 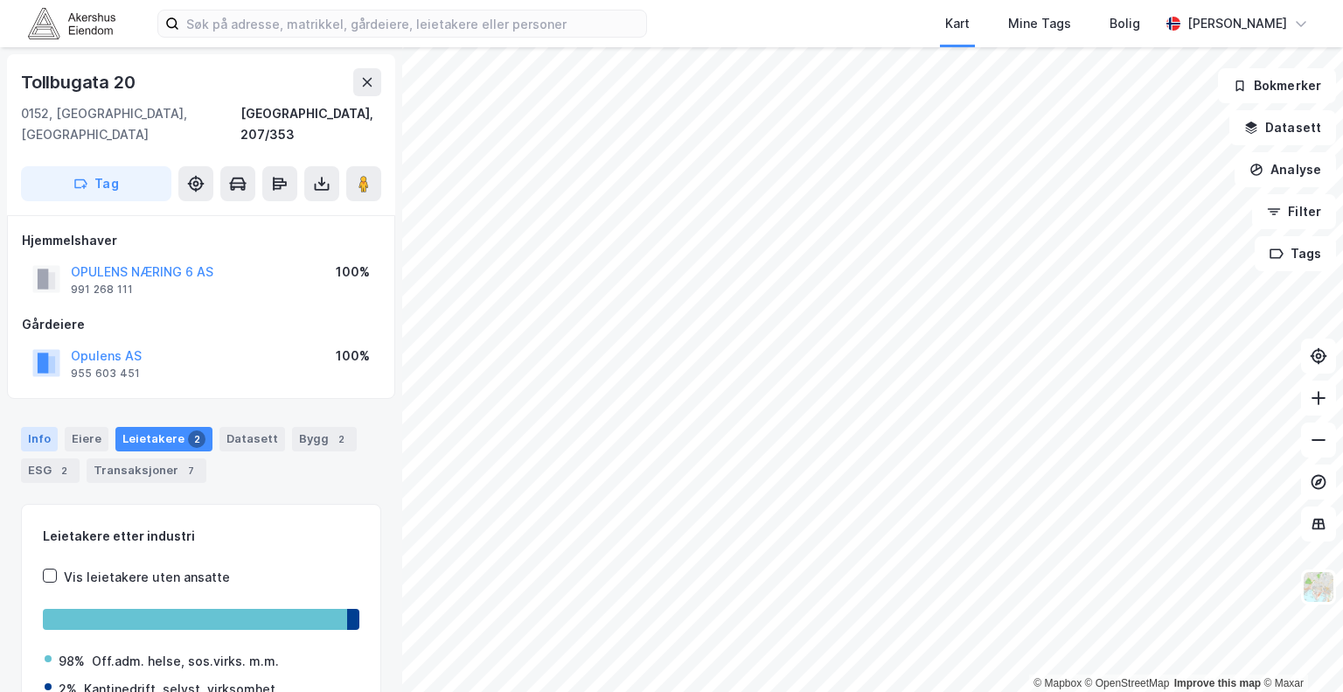 What do you see at coordinates (164, 439) in the screenshot?
I see `div: Leietakere` at bounding box center [164, 439].